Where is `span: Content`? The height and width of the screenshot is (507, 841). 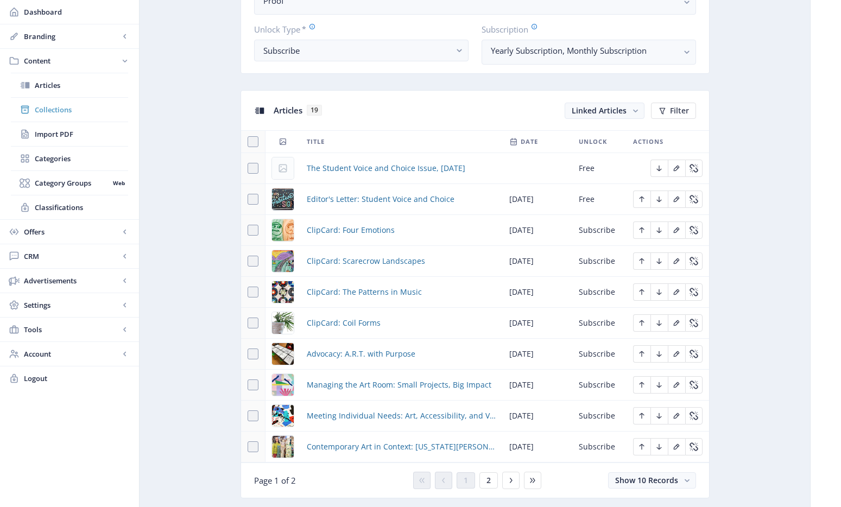 span: Content is located at coordinates (72, 61).